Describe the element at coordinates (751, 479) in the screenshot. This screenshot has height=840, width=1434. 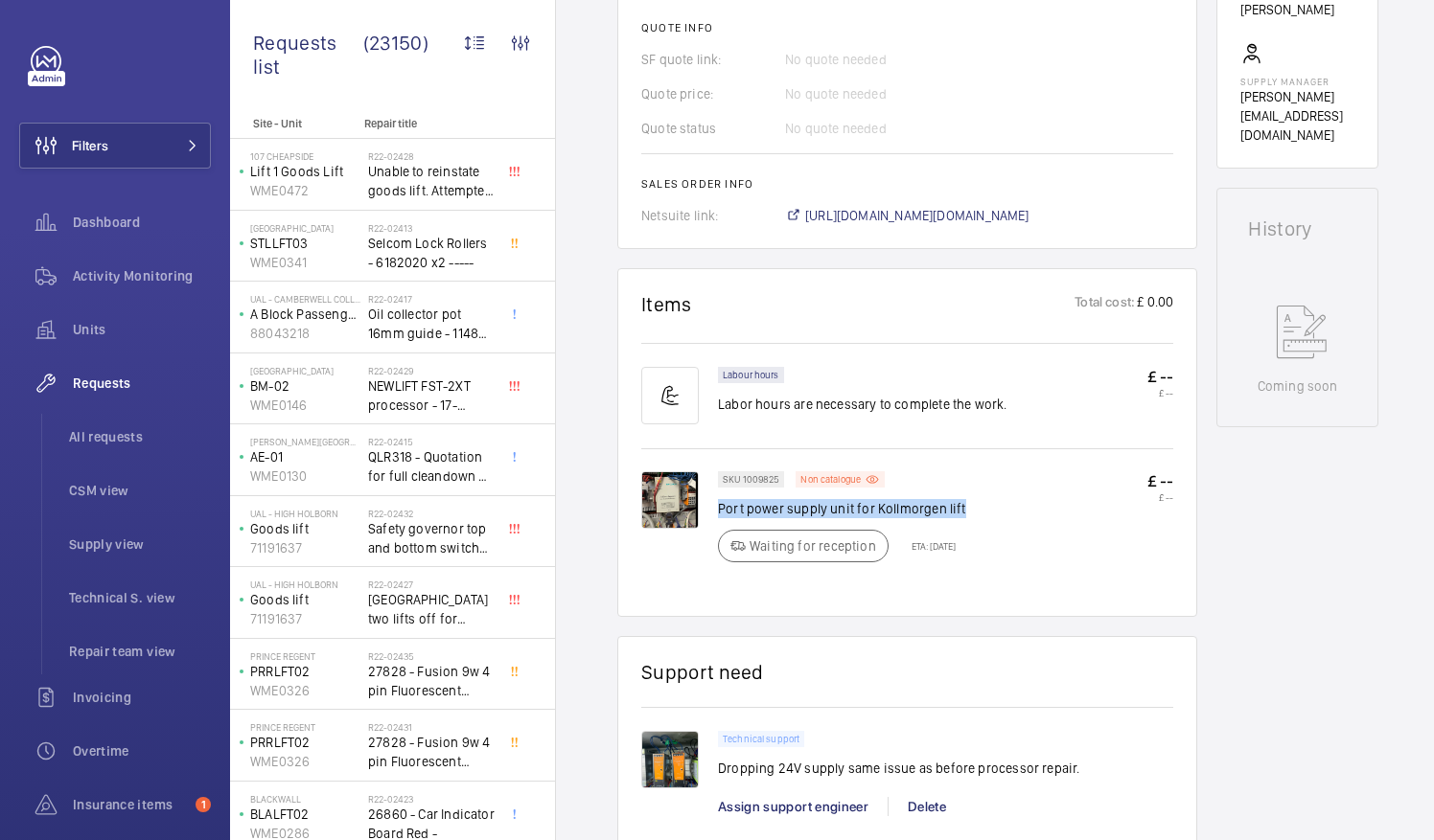
I see `p: SKU 1009825` at that location.